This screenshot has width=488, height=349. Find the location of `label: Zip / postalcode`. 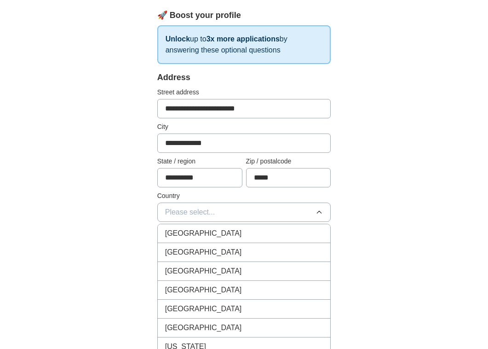

label: Zip / postalcode is located at coordinates (288, 161).